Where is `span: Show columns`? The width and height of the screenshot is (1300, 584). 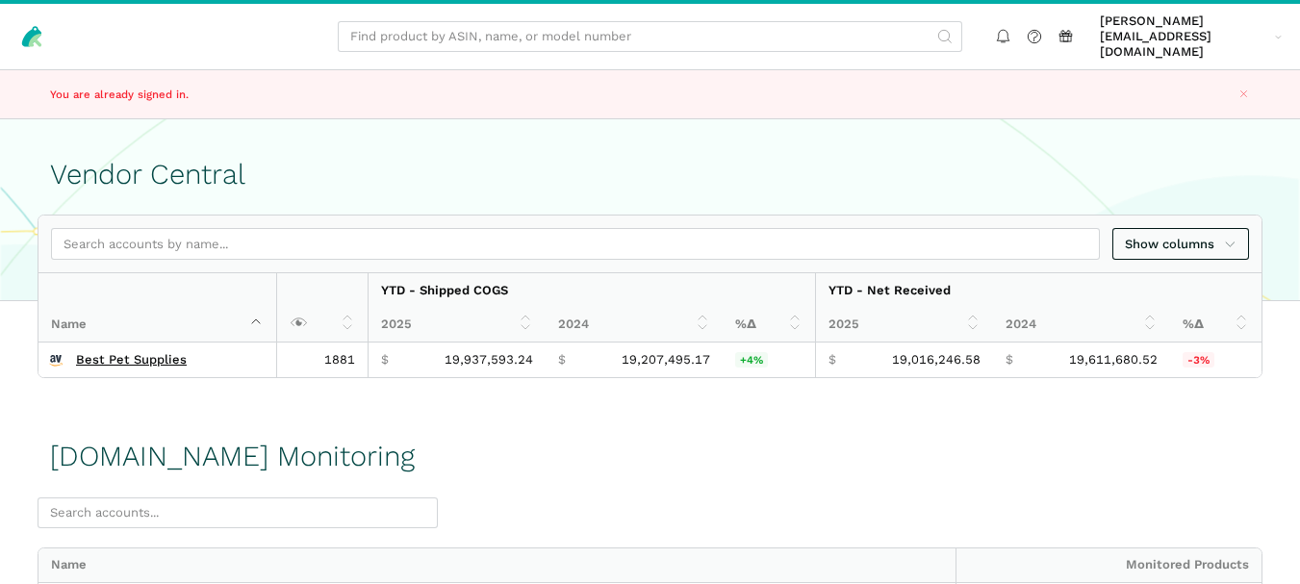 span: Show columns is located at coordinates (1181, 244).